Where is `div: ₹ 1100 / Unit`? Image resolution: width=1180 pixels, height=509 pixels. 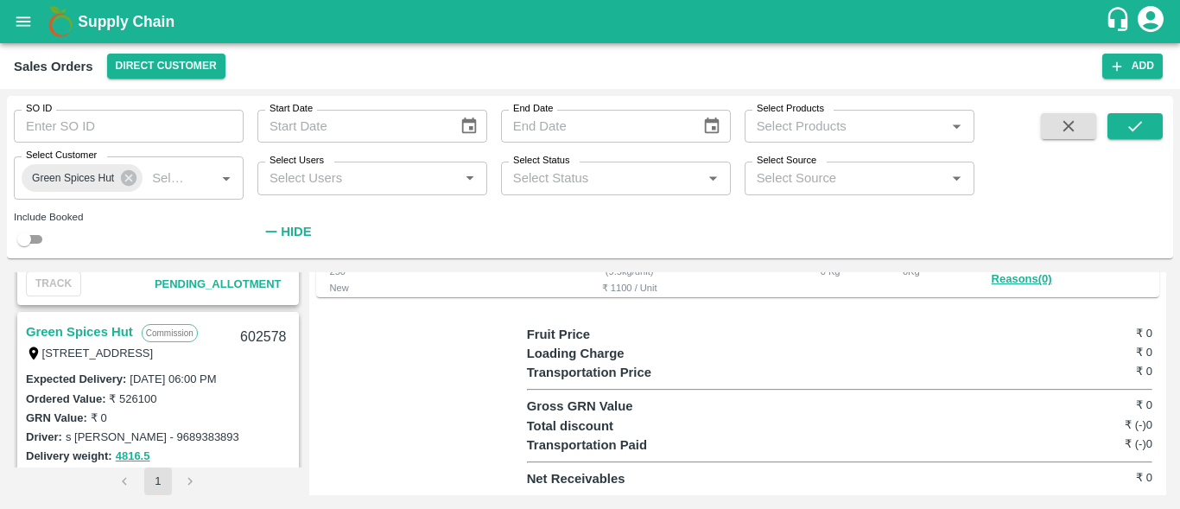
div: ₹ 1100 / Unit is located at coordinates (630, 288).